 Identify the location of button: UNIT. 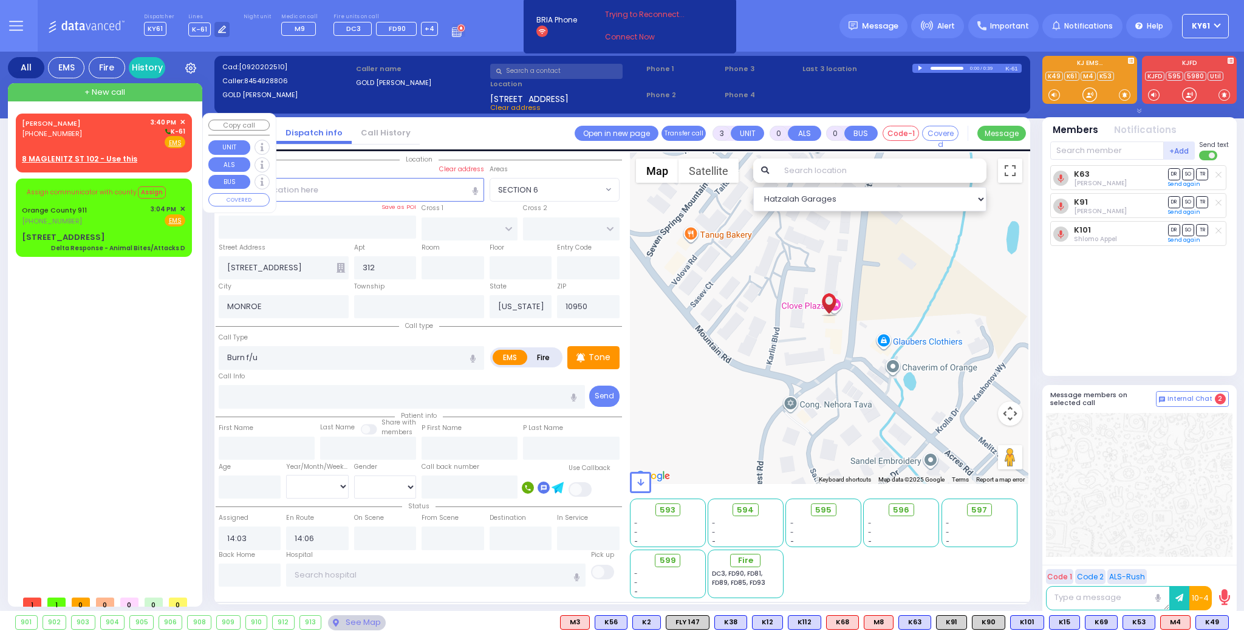
(229, 148).